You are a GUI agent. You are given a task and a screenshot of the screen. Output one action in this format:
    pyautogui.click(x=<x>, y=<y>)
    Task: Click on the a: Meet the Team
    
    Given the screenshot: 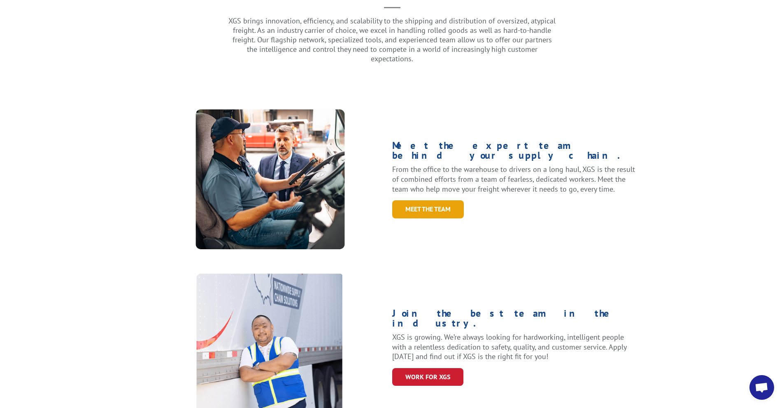 What is the action you would take?
    pyautogui.click(x=428, y=209)
    